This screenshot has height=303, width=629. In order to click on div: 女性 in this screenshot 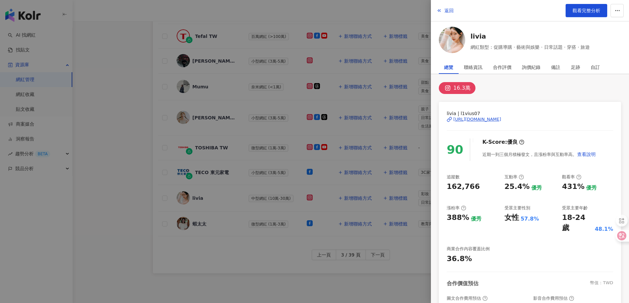, I will do `click(512, 218)`.